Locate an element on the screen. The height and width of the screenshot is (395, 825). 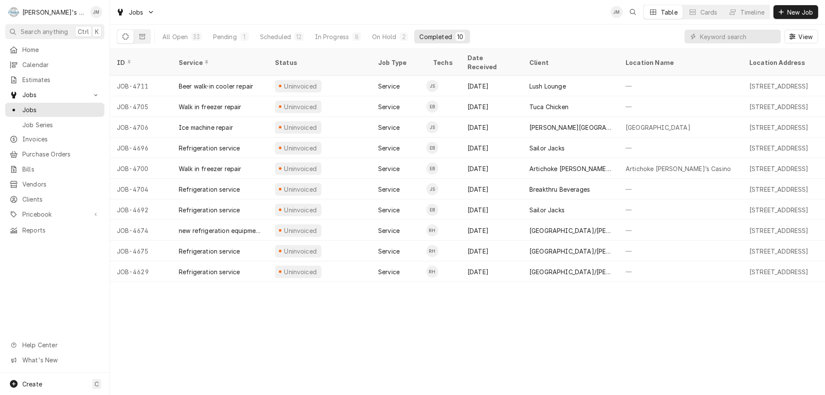
div: 8 is located at coordinates (357, 37).